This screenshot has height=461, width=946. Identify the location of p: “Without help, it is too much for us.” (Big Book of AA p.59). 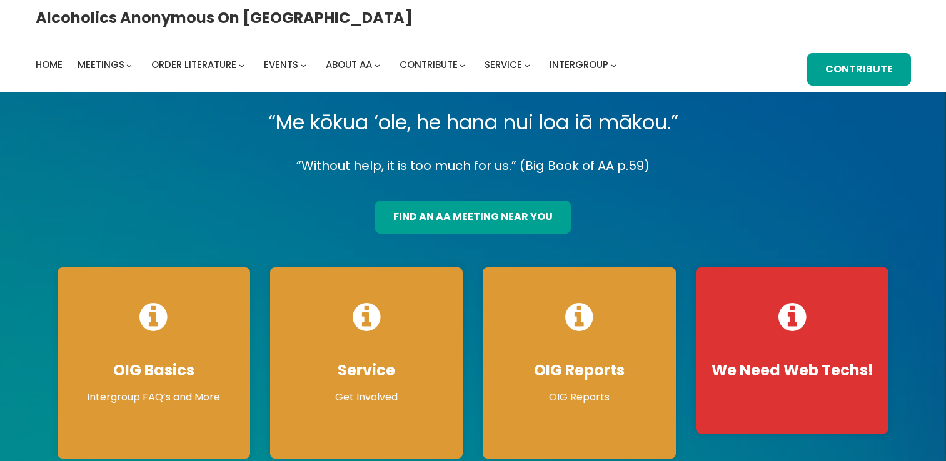
(473, 166).